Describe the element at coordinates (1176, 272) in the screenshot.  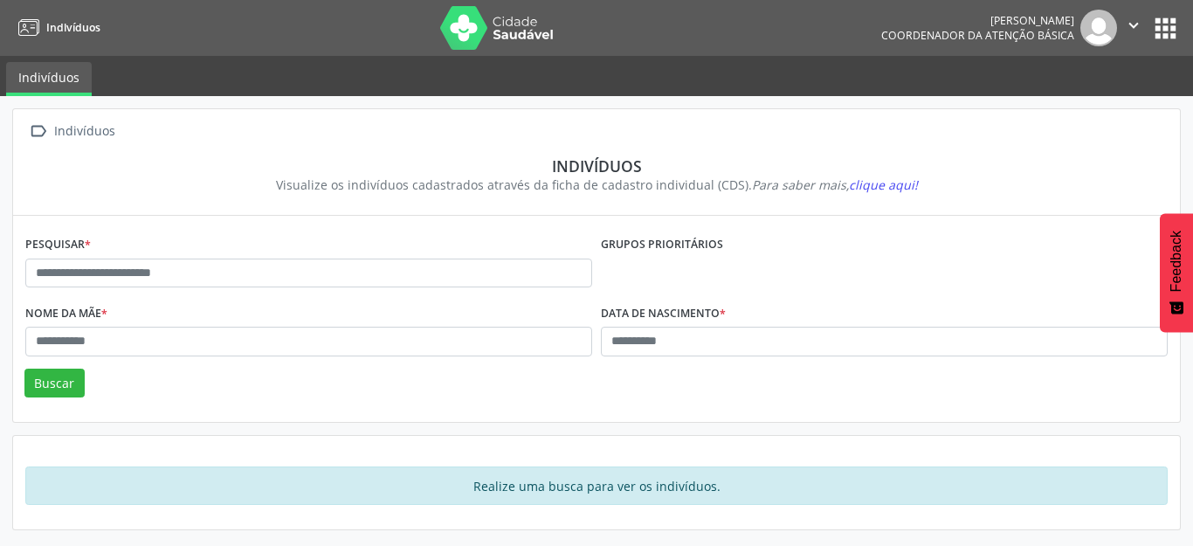
I see `button: Feedback - Mostrar pesquisa` at that location.